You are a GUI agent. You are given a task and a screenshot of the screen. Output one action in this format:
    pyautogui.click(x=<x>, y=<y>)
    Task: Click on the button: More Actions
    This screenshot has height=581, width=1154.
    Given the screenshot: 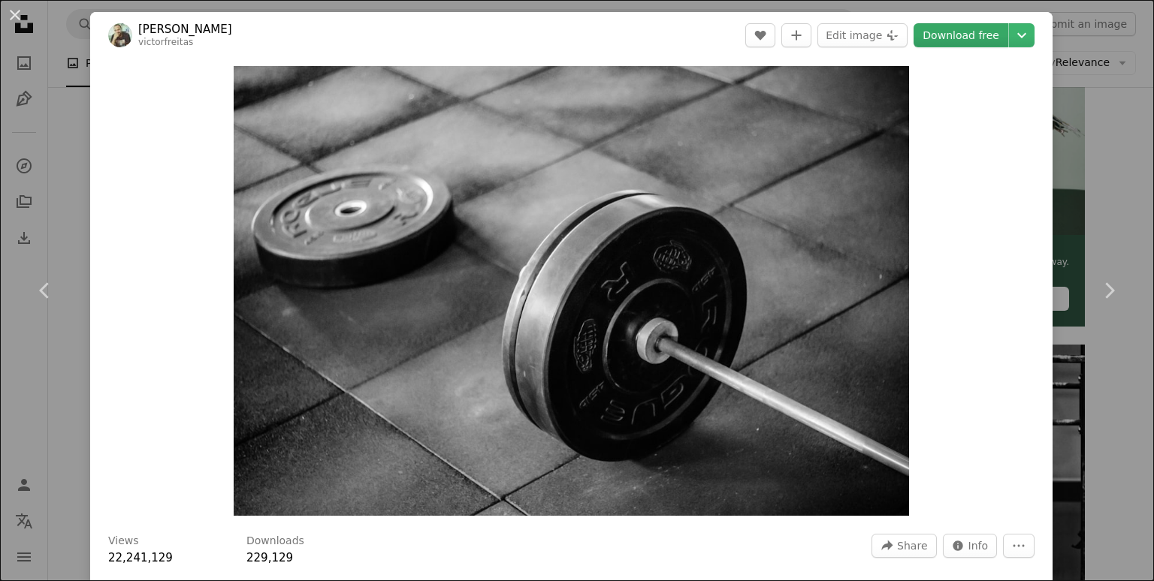 What is the action you would take?
    pyautogui.click(x=1018, y=546)
    